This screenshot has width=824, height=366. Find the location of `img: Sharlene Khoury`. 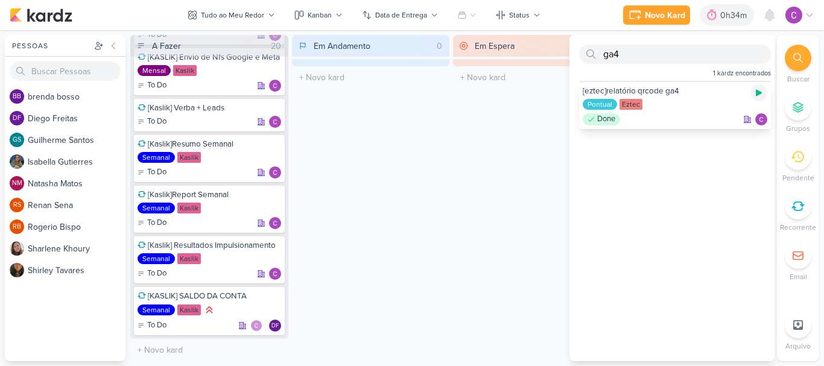

img: Sharlene Khoury is located at coordinates (17, 248).